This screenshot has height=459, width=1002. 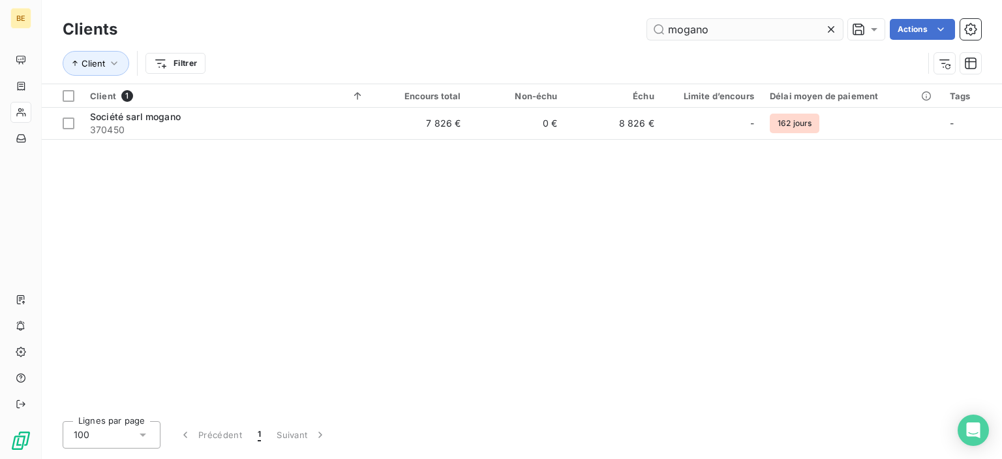 What do you see at coordinates (973, 430) in the screenshot?
I see `div: Open Intercom Messenger` at bounding box center [973, 430].